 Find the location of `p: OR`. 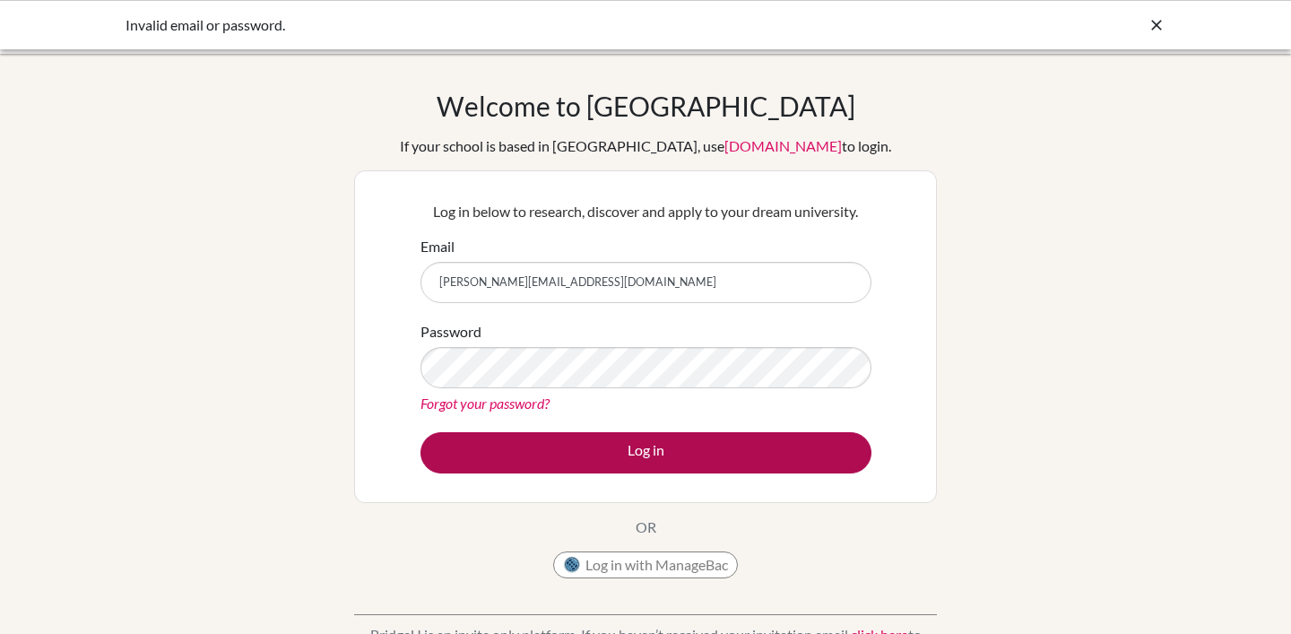

p: OR is located at coordinates (646, 527).